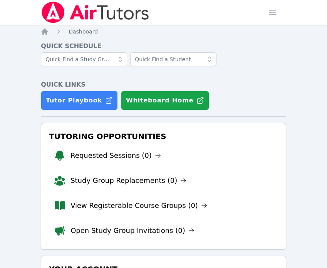  I want to click on nav: Breadcrumb, so click(163, 32).